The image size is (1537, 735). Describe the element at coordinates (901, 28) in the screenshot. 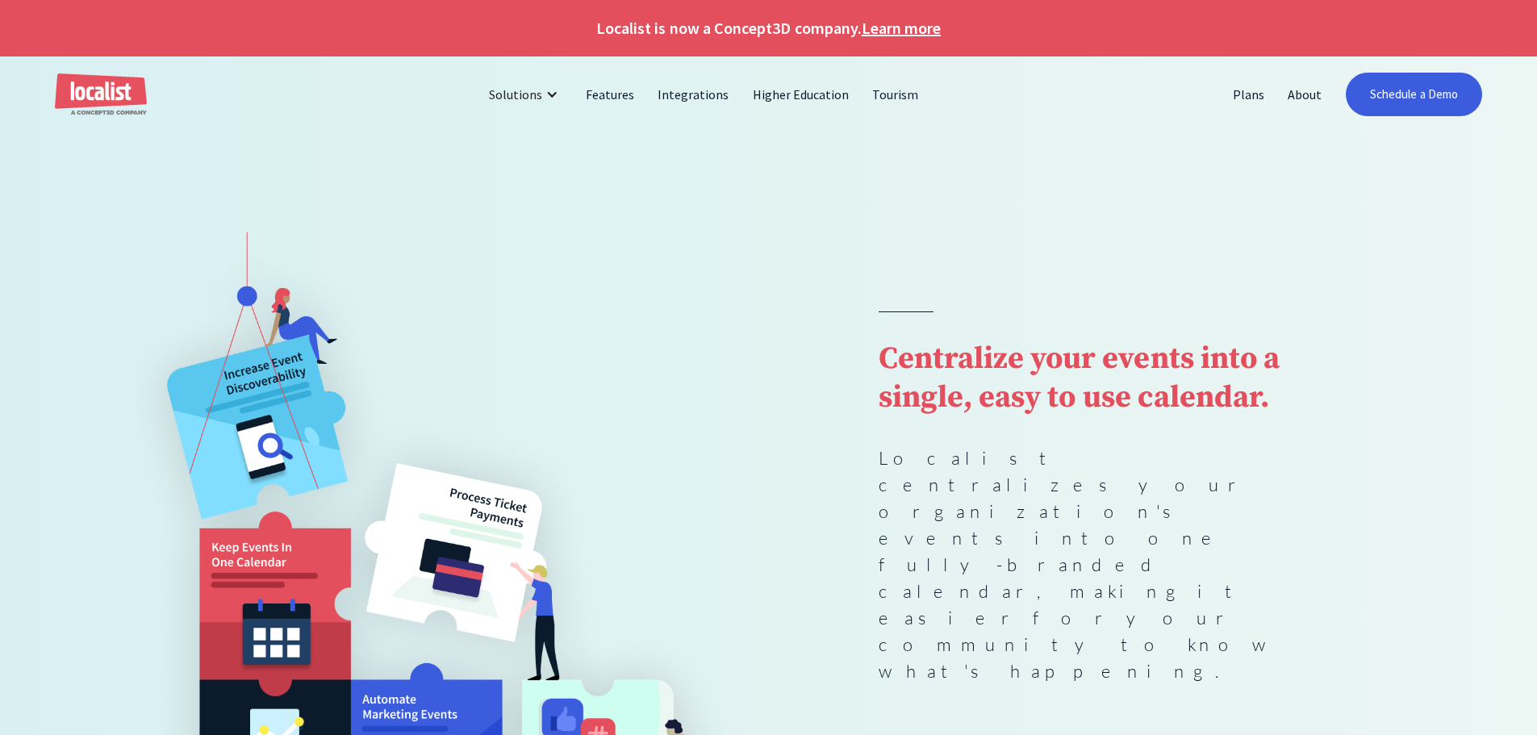

I see `a: Learn more` at that location.